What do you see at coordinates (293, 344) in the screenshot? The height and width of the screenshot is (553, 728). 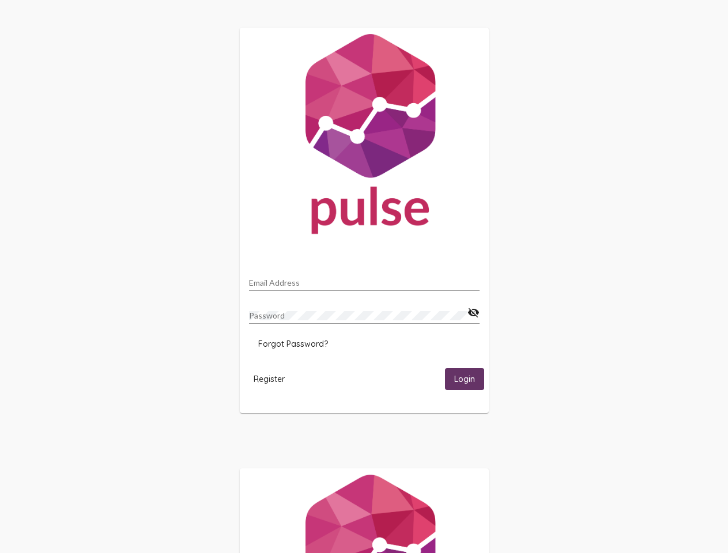 I see `span: Forgot Password?` at bounding box center [293, 344].